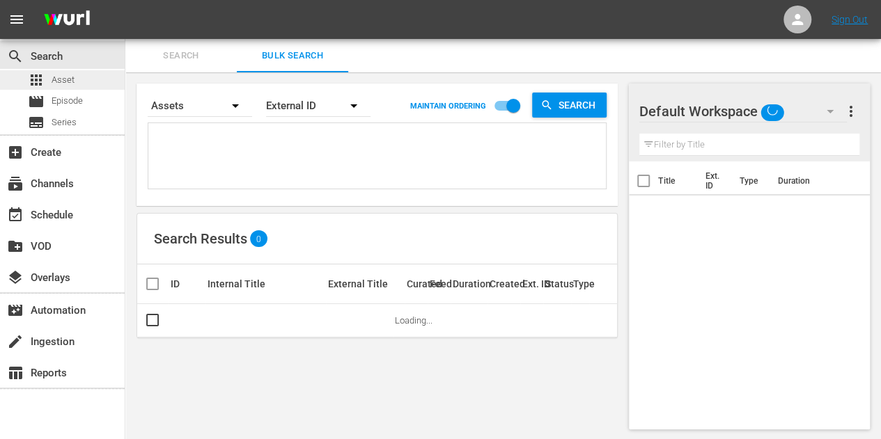 The image size is (881, 439). Describe the element at coordinates (750, 181) in the screenshot. I see `th: Type` at that location.